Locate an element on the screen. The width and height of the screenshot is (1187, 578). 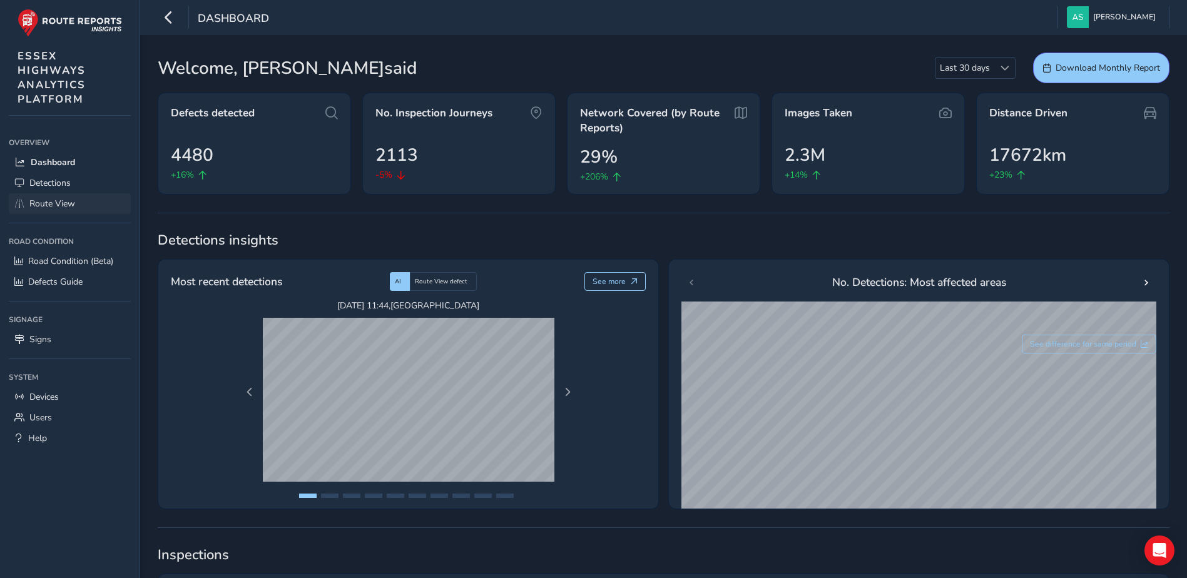
button: Page 8 is located at coordinates (461, 496).